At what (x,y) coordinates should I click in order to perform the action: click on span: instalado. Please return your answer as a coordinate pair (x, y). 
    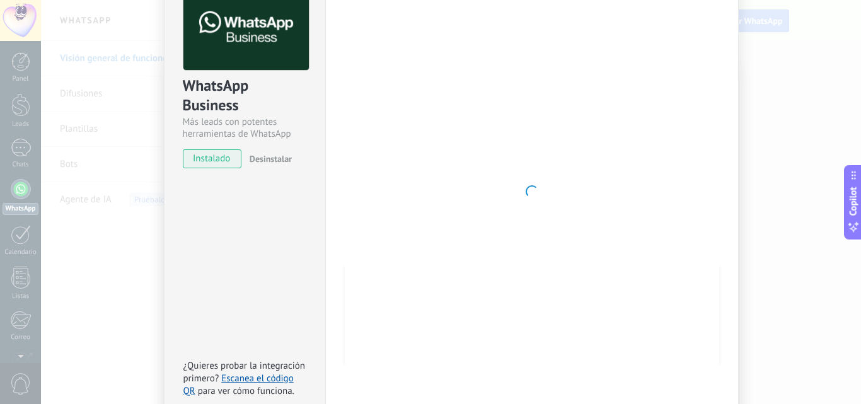
    Looking at the image, I should click on (212, 159).